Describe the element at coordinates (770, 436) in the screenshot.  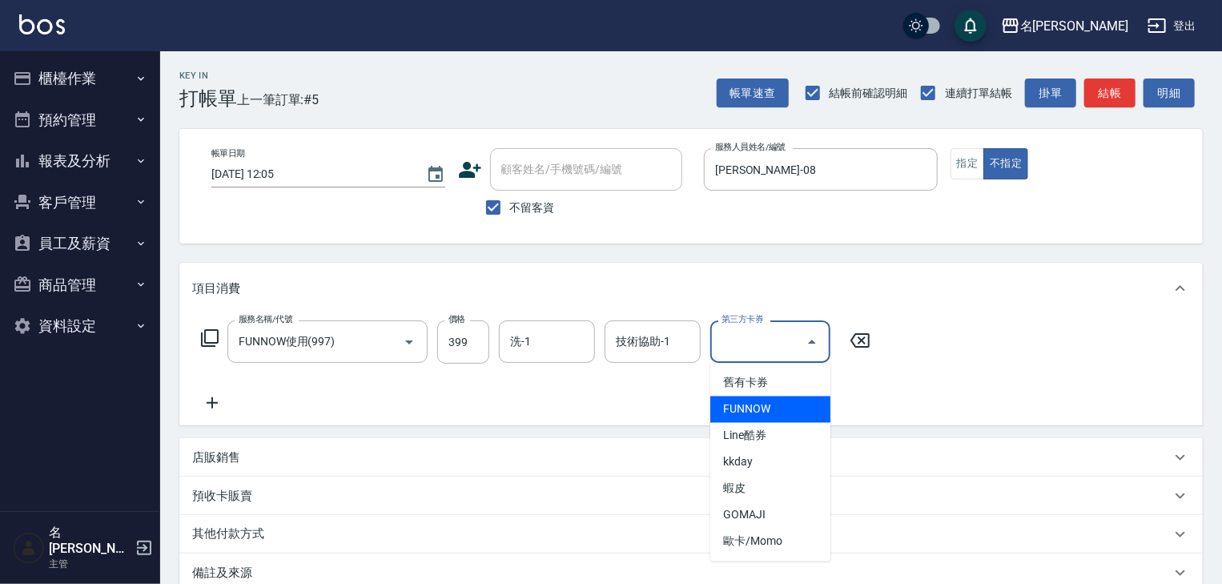
I see `span: Line酷券` at that location.